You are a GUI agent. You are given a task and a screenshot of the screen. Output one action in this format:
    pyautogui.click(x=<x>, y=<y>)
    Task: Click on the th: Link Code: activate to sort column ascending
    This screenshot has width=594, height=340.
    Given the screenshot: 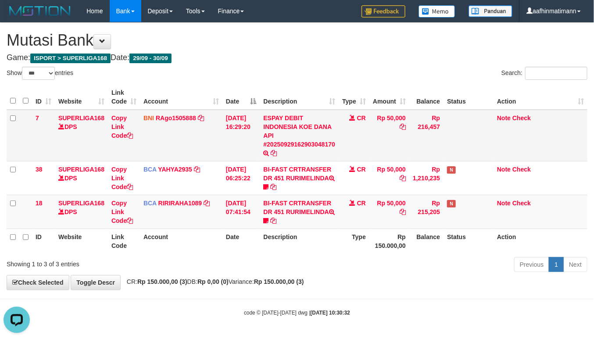 What is the action you would take?
    pyautogui.click(x=124, y=97)
    